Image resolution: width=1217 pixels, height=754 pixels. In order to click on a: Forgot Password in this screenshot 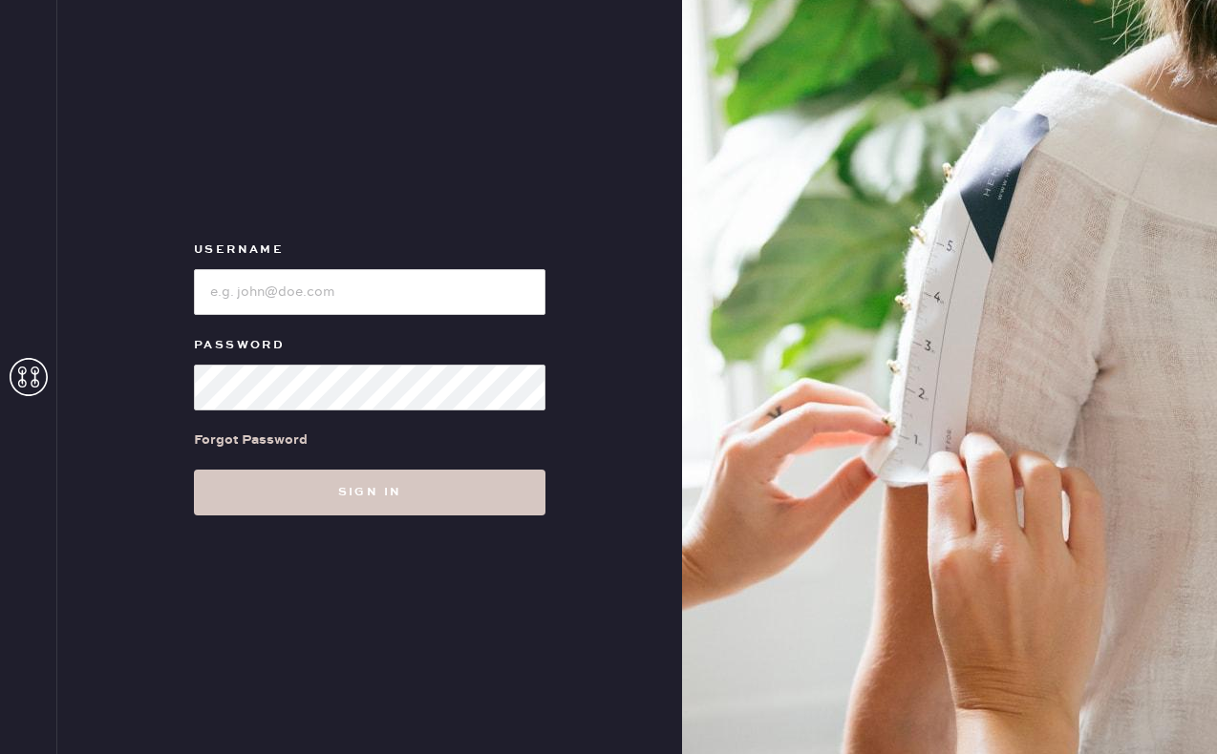, I will do `click(250, 440)`.